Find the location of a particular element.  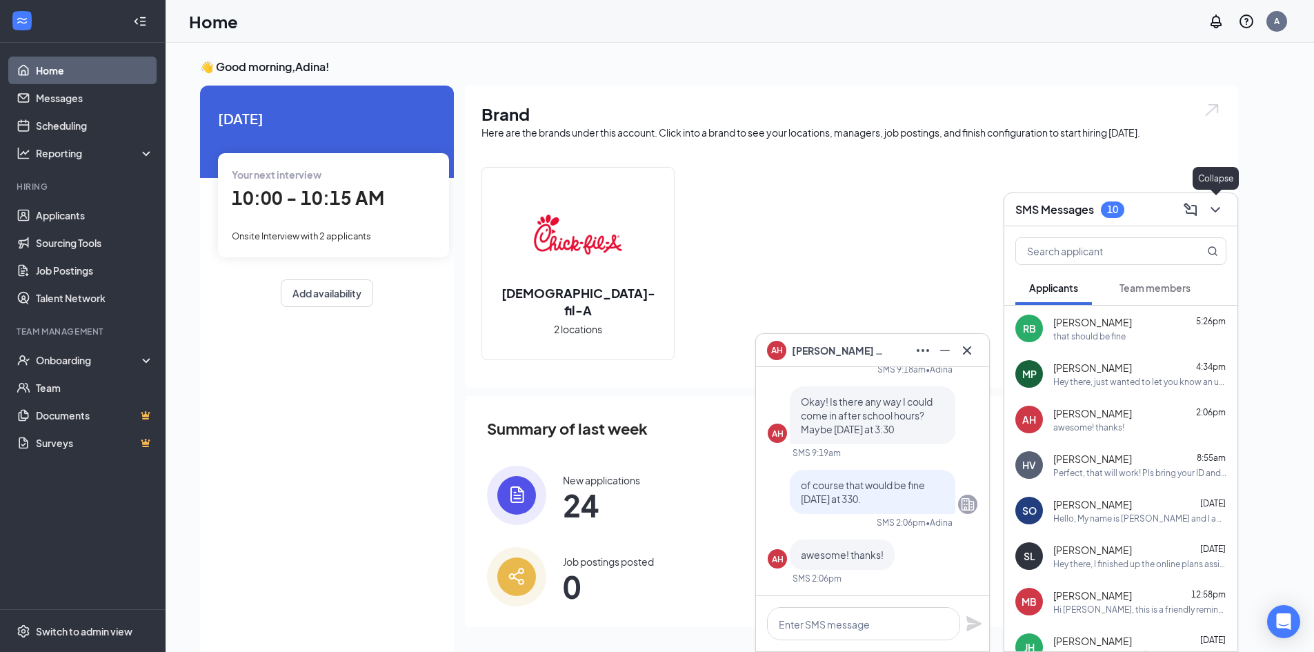

span: Onsite Interview with 2 applicants is located at coordinates (302, 236).